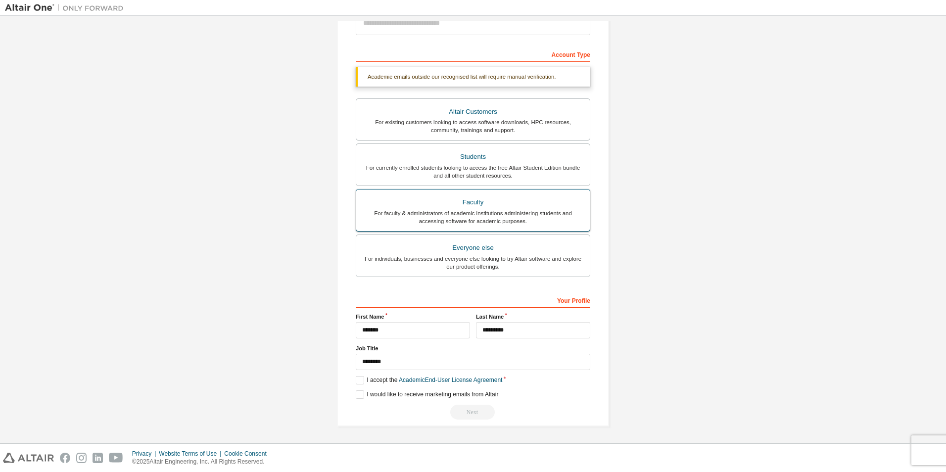 The image size is (946, 472). What do you see at coordinates (192, 454) in the screenshot?
I see `div: Website Terms of Use` at bounding box center [192, 454].